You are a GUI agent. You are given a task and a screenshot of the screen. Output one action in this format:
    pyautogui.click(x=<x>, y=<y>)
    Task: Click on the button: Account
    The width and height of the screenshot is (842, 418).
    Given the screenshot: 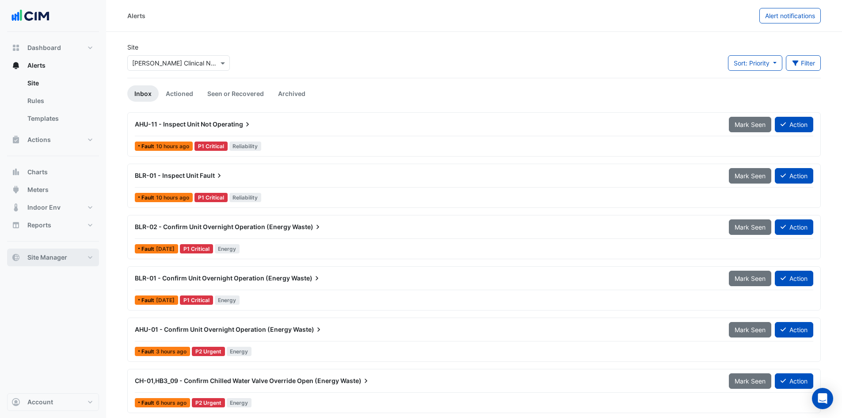 What is the action you would take?
    pyautogui.click(x=53, y=402)
    